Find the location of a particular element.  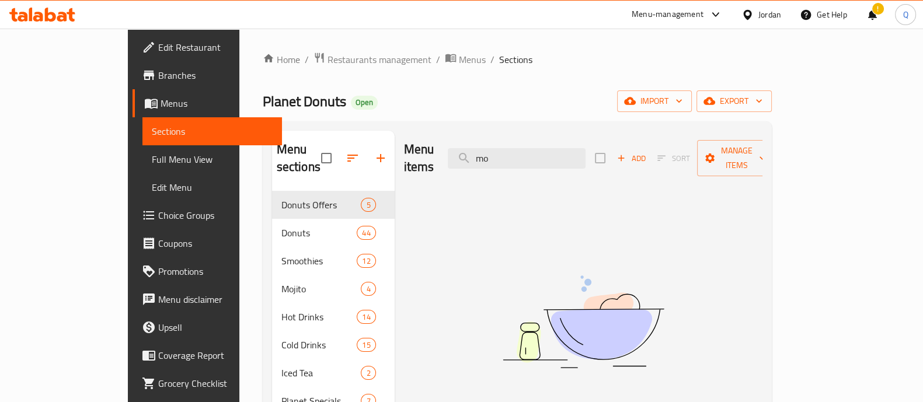

div: Smoothies is located at coordinates (319, 261).